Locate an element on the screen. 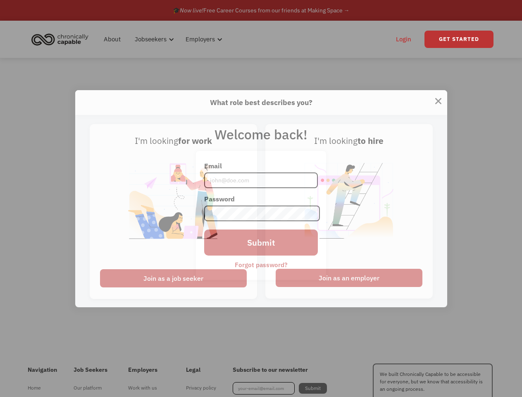 Image resolution: width=522 pixels, height=397 pixels. div: Join as a job seeker is located at coordinates (173, 278).